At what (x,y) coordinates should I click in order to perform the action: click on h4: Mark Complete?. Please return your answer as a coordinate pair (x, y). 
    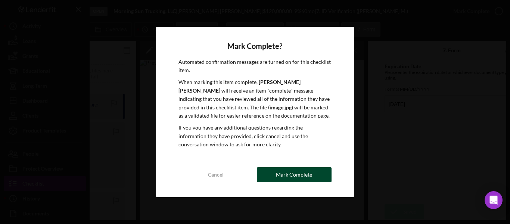
    Looking at the image, I should click on (255, 46).